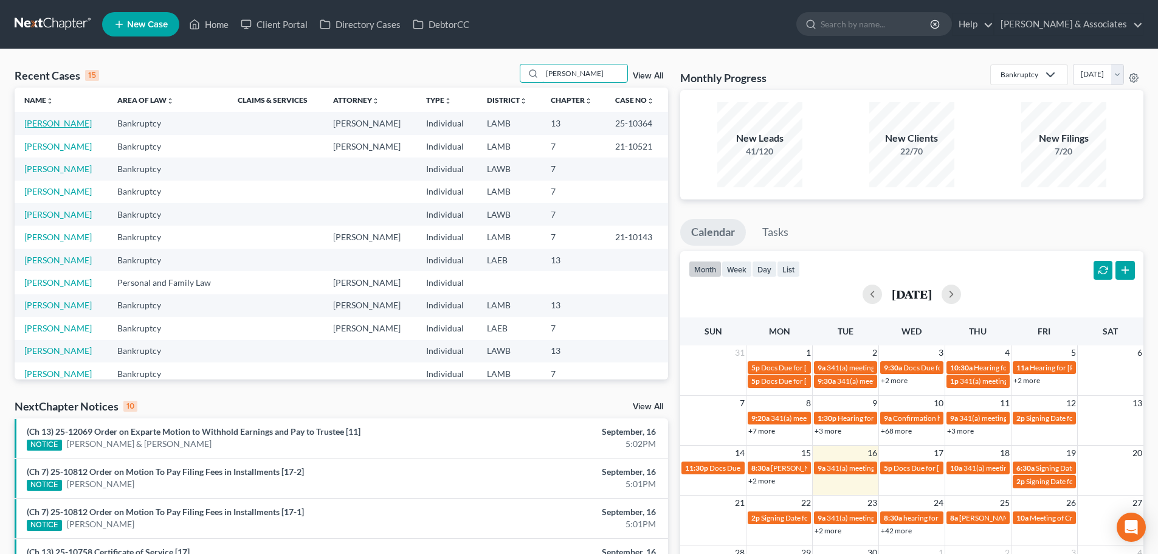 Image resolution: width=1158 pixels, height=554 pixels. I want to click on span: 6, so click(1140, 353).